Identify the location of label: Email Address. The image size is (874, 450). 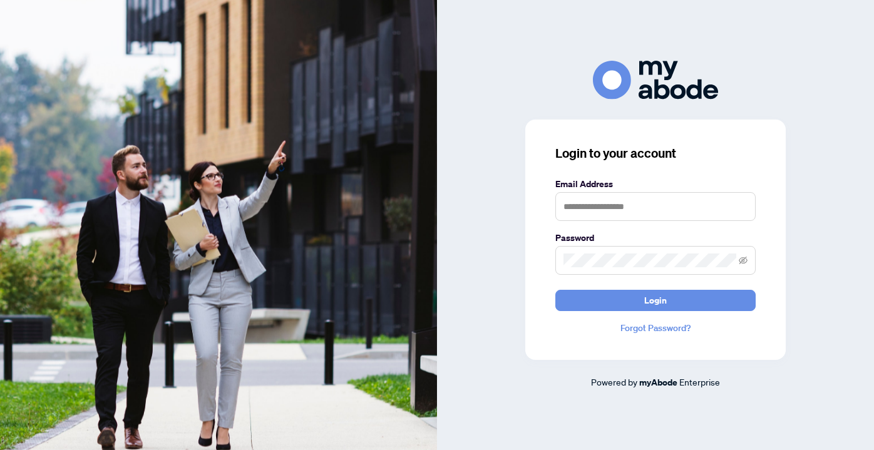
(655, 184).